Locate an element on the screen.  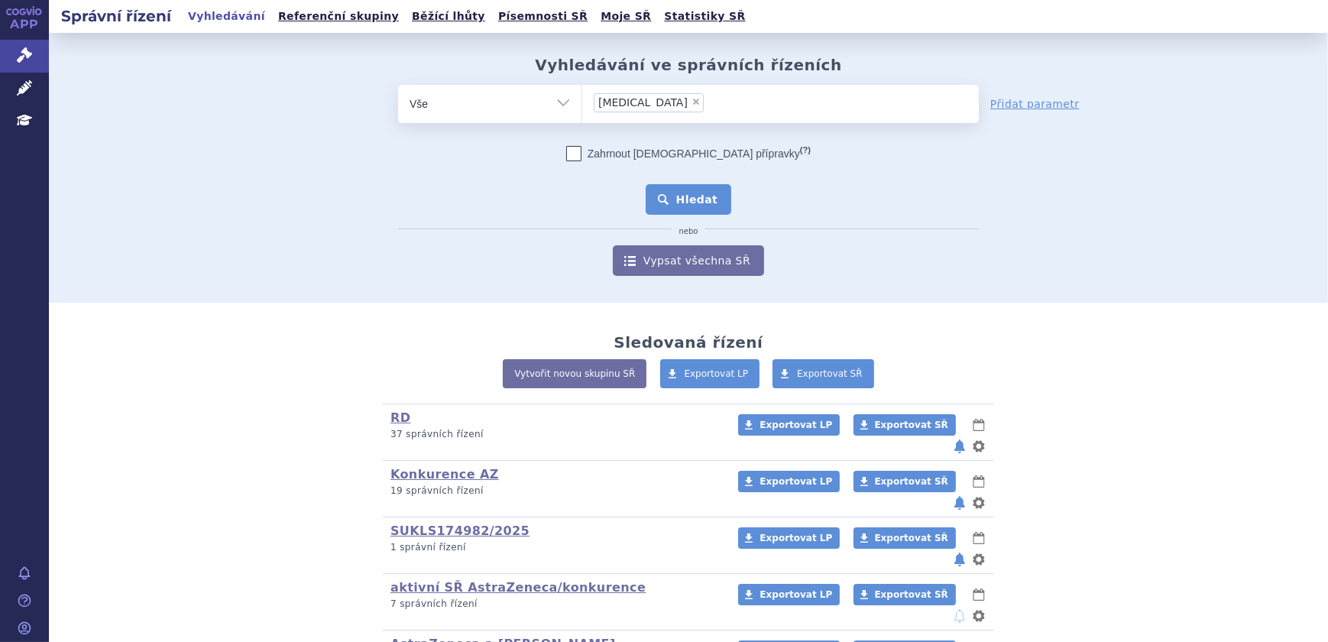
a: aktivní SŘ AstraZeneca/konkurence is located at coordinates (518, 587).